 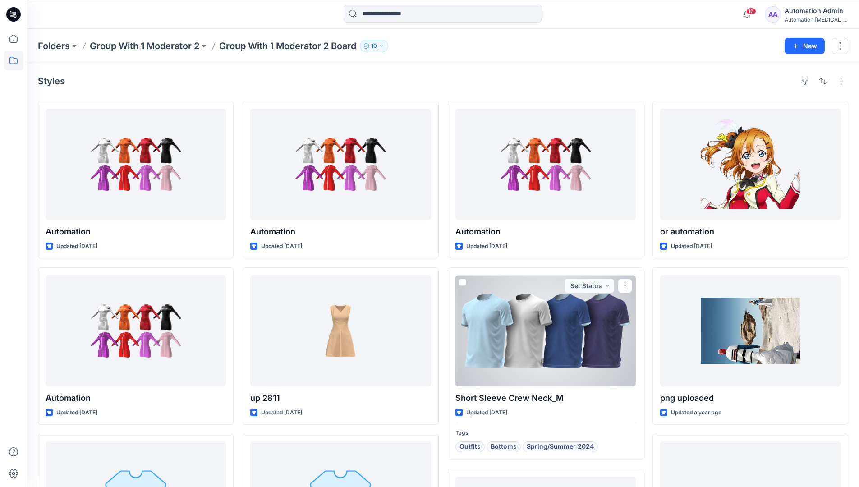 I want to click on p: Updated a year ago, so click(x=696, y=413).